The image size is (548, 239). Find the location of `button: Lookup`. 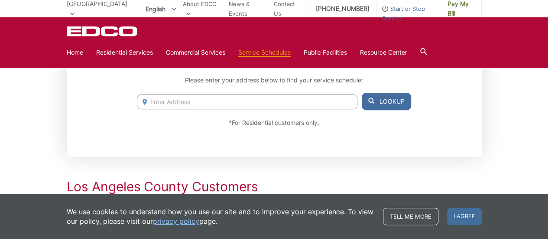

button: Lookup is located at coordinates (387, 101).